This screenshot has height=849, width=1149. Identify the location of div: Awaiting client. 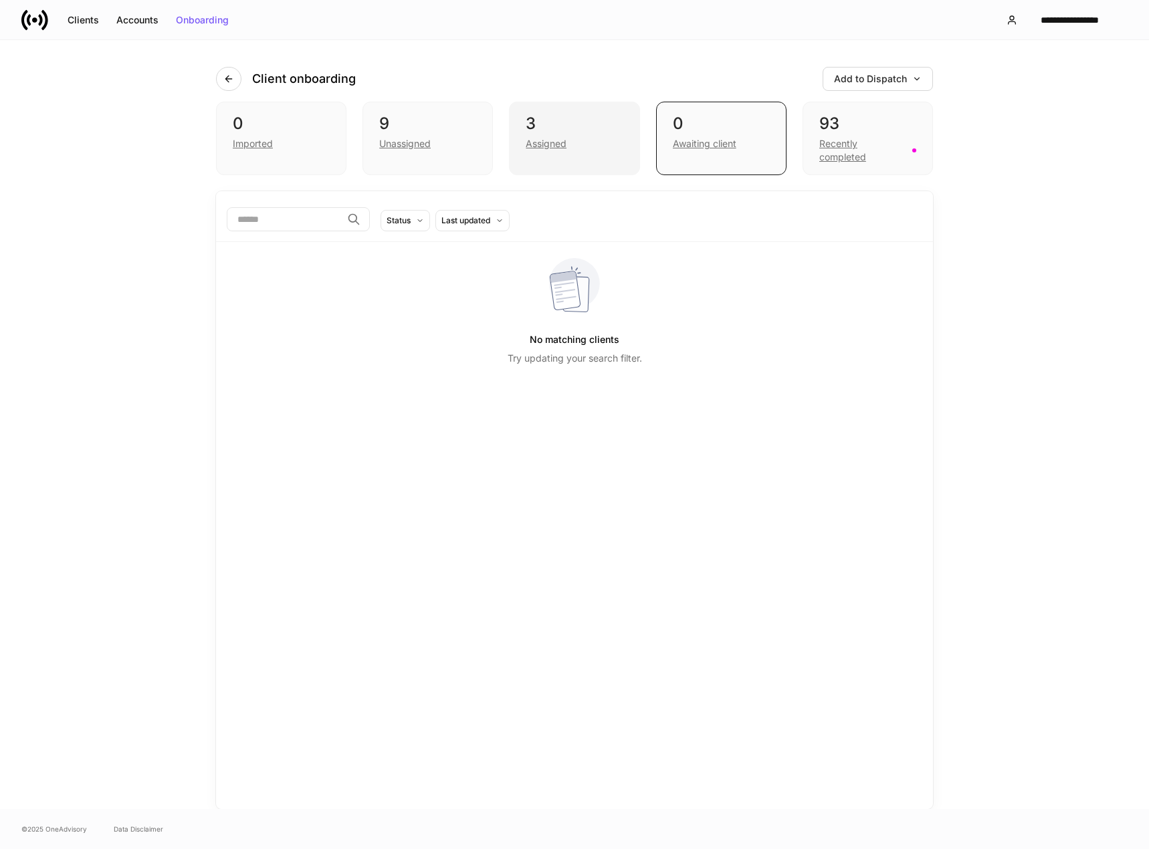
(704, 144).